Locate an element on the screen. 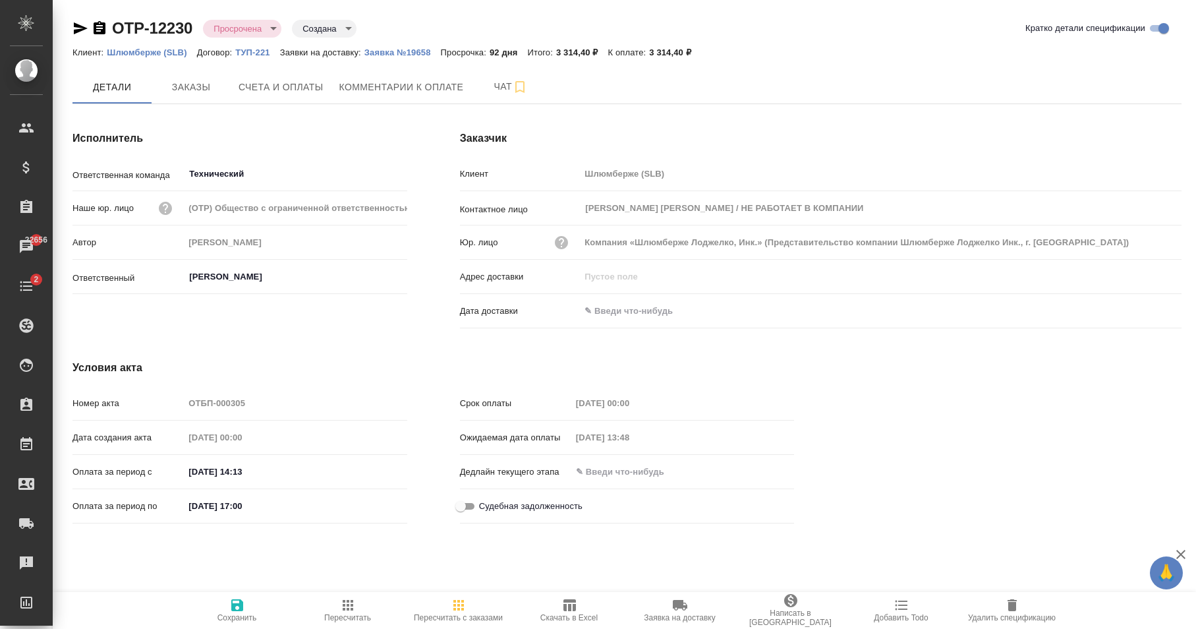 The image size is (1196, 629). p: Юр. лицо is located at coordinates (479, 242).